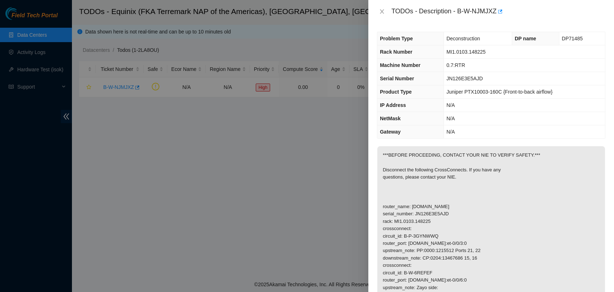 The height and width of the screenshot is (292, 614). I want to click on span: NetMask, so click(390, 118).